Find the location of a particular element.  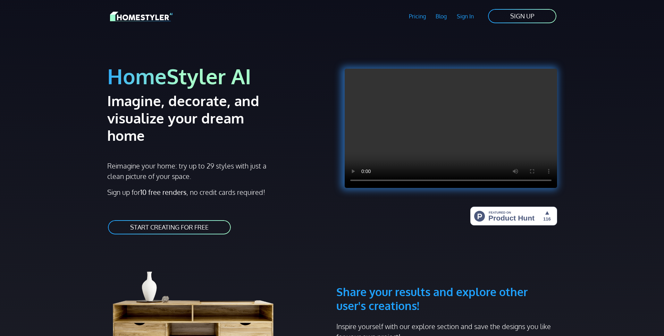

p: Reimagine your home: try up to 29 styles with just a clean picture of your space. is located at coordinates (190, 171).